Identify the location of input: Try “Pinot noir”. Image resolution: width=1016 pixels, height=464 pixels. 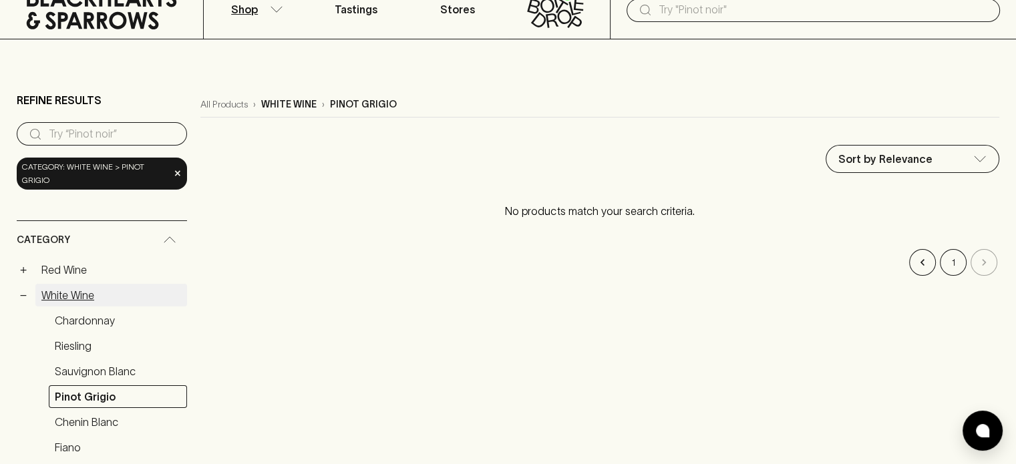
(112, 134).